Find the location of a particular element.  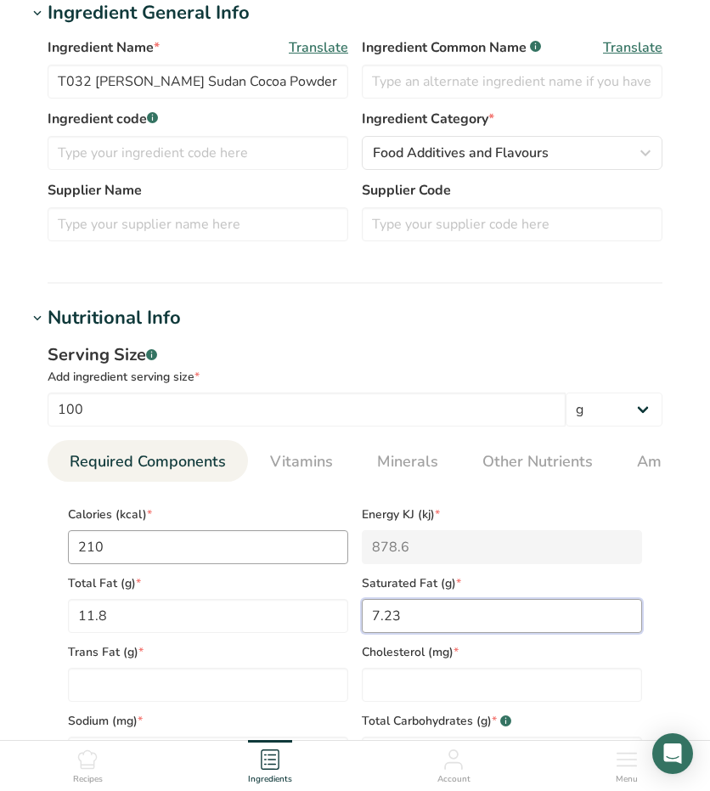

span: Total Carbohydrates (g) is located at coordinates (502, 720).